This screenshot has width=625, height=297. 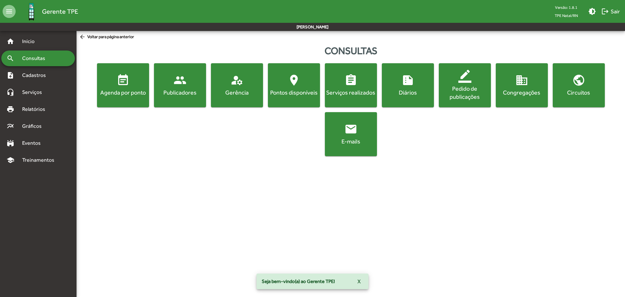 I want to click on span: Relatórios, so click(x=36, y=109).